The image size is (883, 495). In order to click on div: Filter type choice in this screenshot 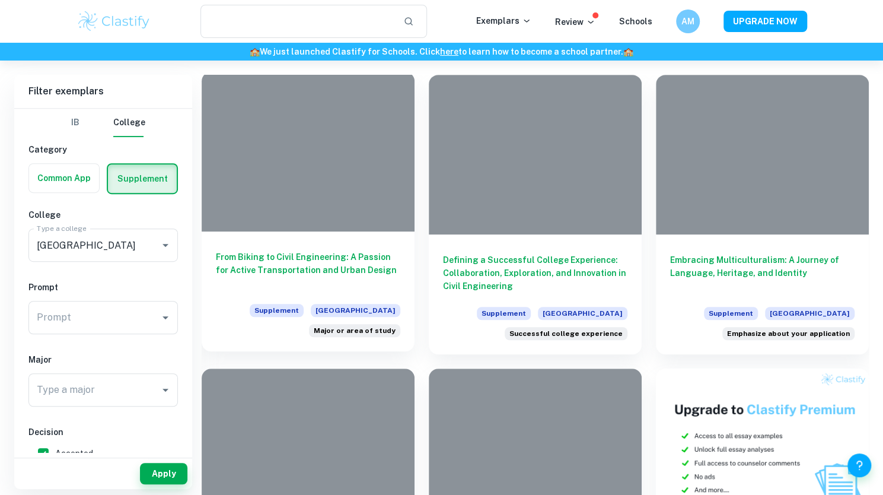, I will do `click(103, 123)`.